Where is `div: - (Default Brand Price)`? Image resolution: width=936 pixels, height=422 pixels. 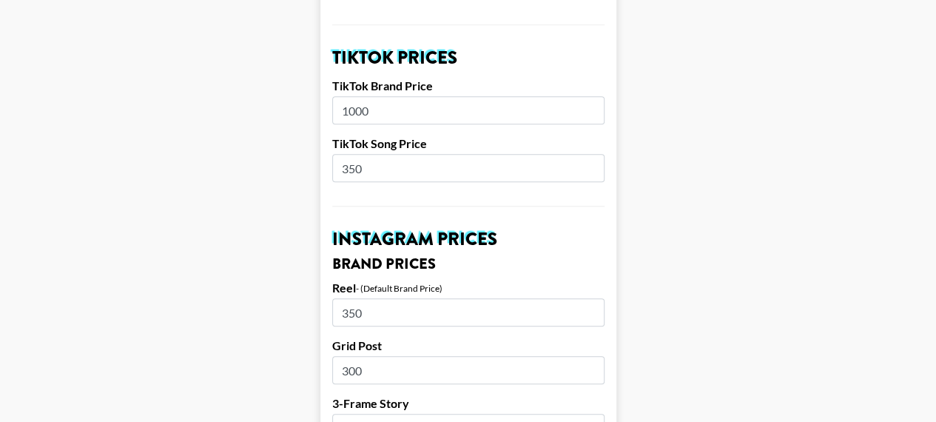 div: - (Default Brand Price) is located at coordinates (399, 288).